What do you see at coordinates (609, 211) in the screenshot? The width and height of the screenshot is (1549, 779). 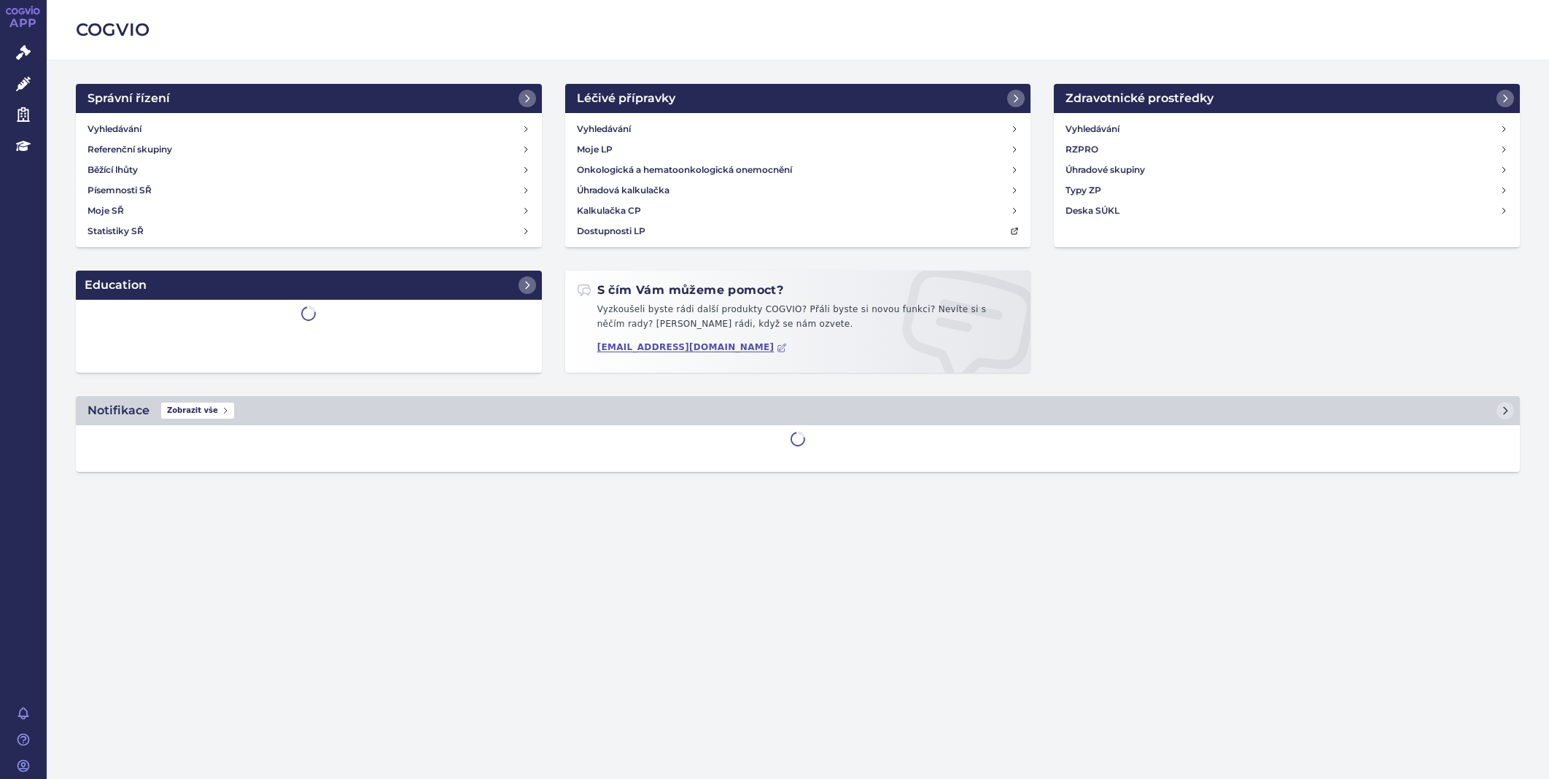 I see `h4: Kalkulačka CP` at bounding box center [609, 211].